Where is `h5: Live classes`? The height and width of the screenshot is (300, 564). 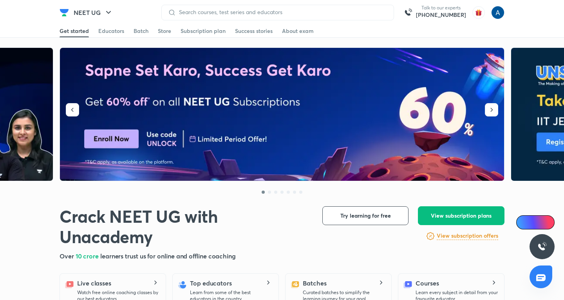
h5: Live classes is located at coordinates (94, 283).